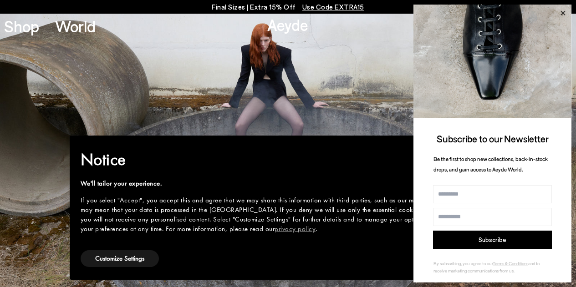  I want to click on span: Be the first to shop new collections, back-in-stock drops, and gain access to Aeyde World., so click(491, 164).